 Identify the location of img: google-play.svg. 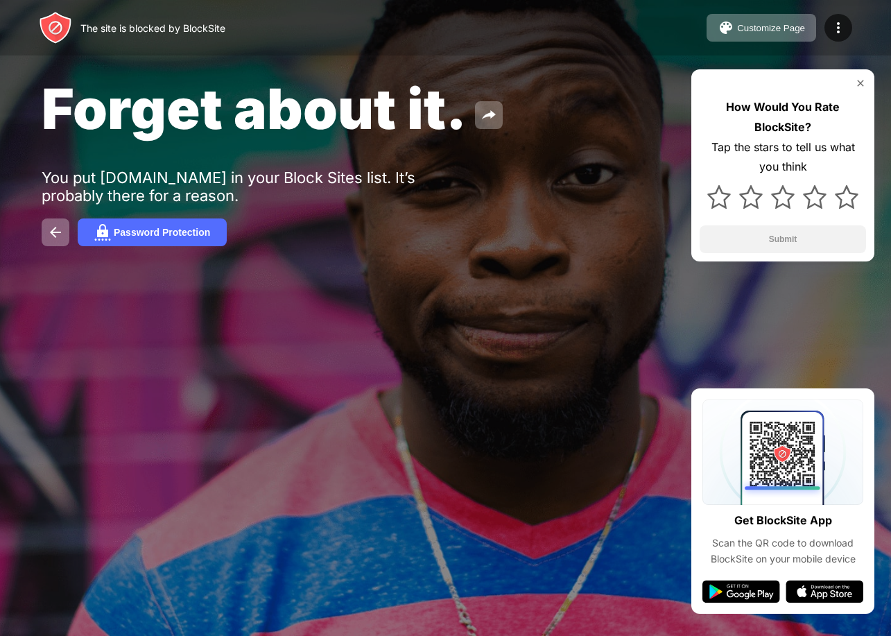
(742, 592).